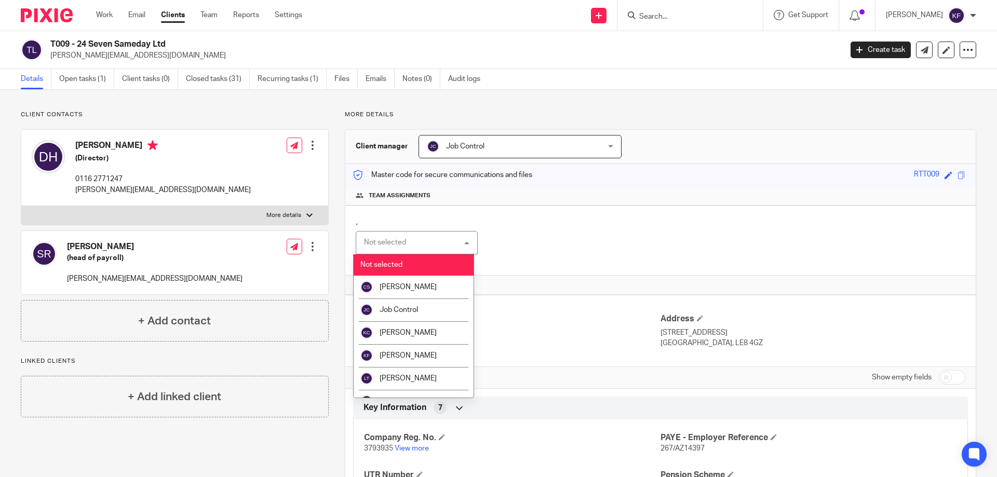  I want to click on label: Show empty fields, so click(901, 377).